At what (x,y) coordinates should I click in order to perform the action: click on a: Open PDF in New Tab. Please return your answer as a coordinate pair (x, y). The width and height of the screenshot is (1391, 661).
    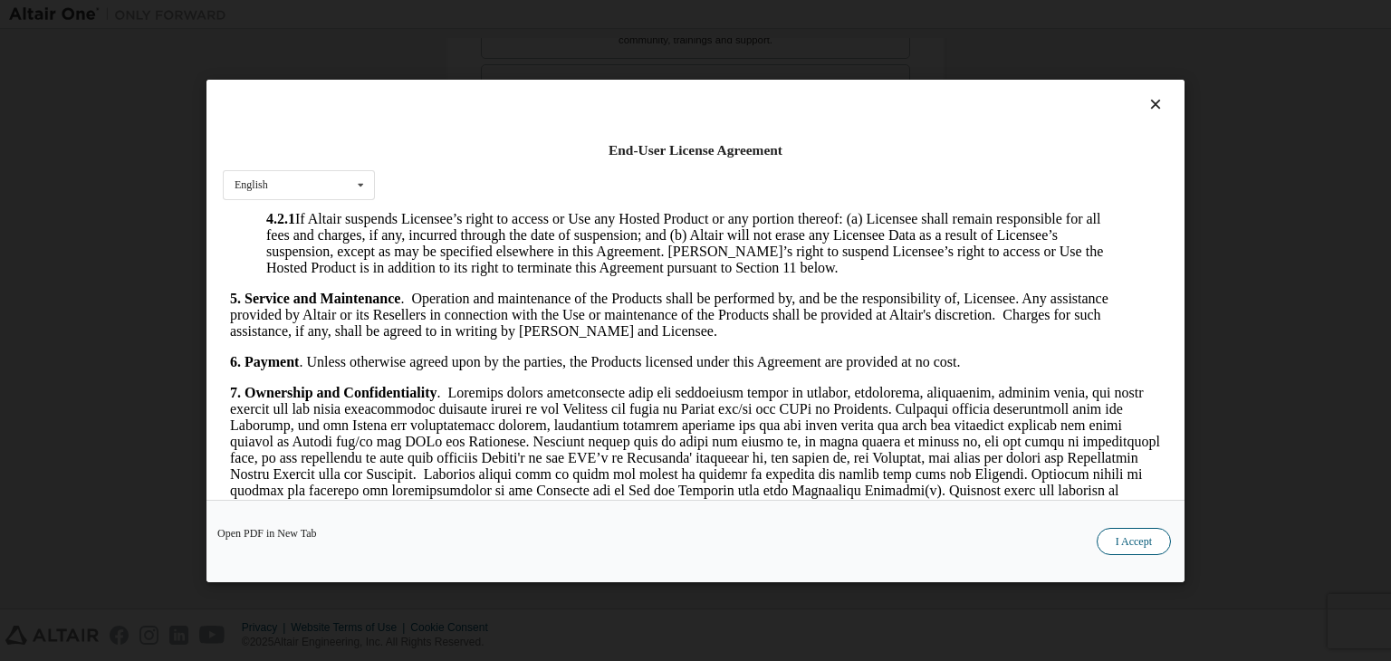
    Looking at the image, I should click on (267, 533).